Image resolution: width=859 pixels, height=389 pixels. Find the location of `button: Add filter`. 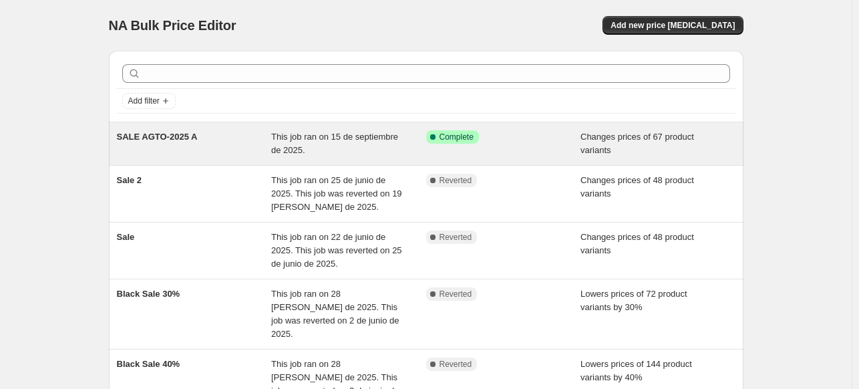

button: Add filter is located at coordinates (149, 101).